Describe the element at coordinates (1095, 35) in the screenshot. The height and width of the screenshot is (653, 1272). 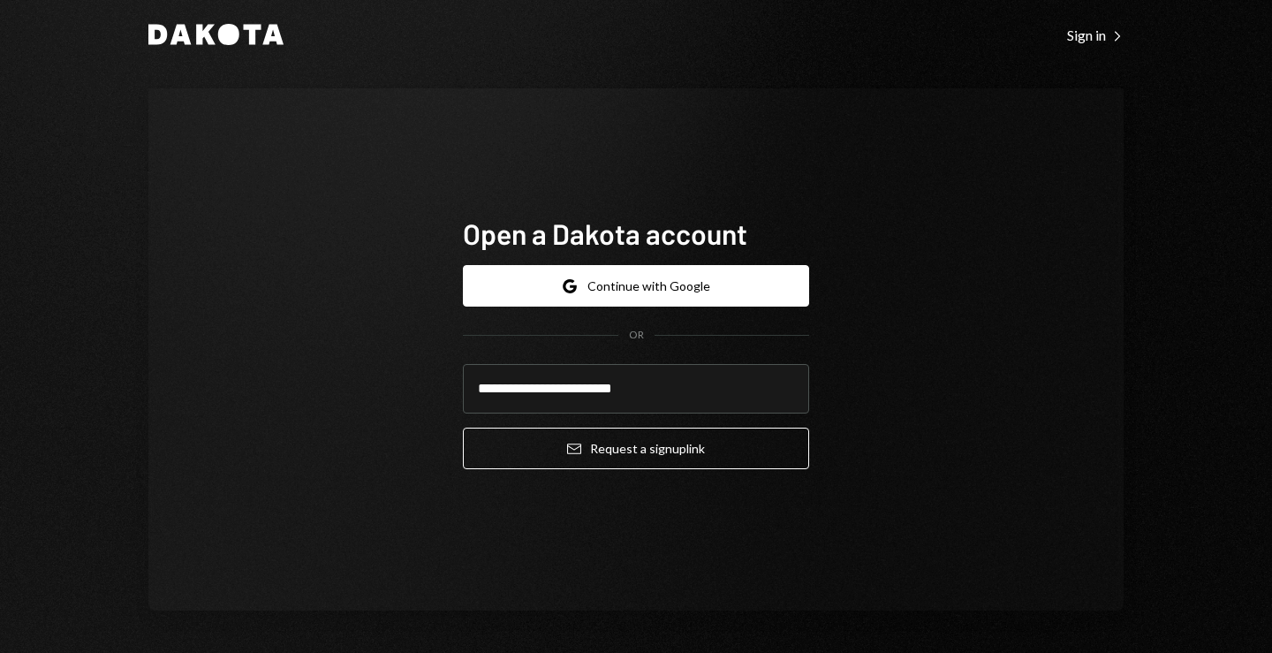
I see `div: Sign in` at that location.